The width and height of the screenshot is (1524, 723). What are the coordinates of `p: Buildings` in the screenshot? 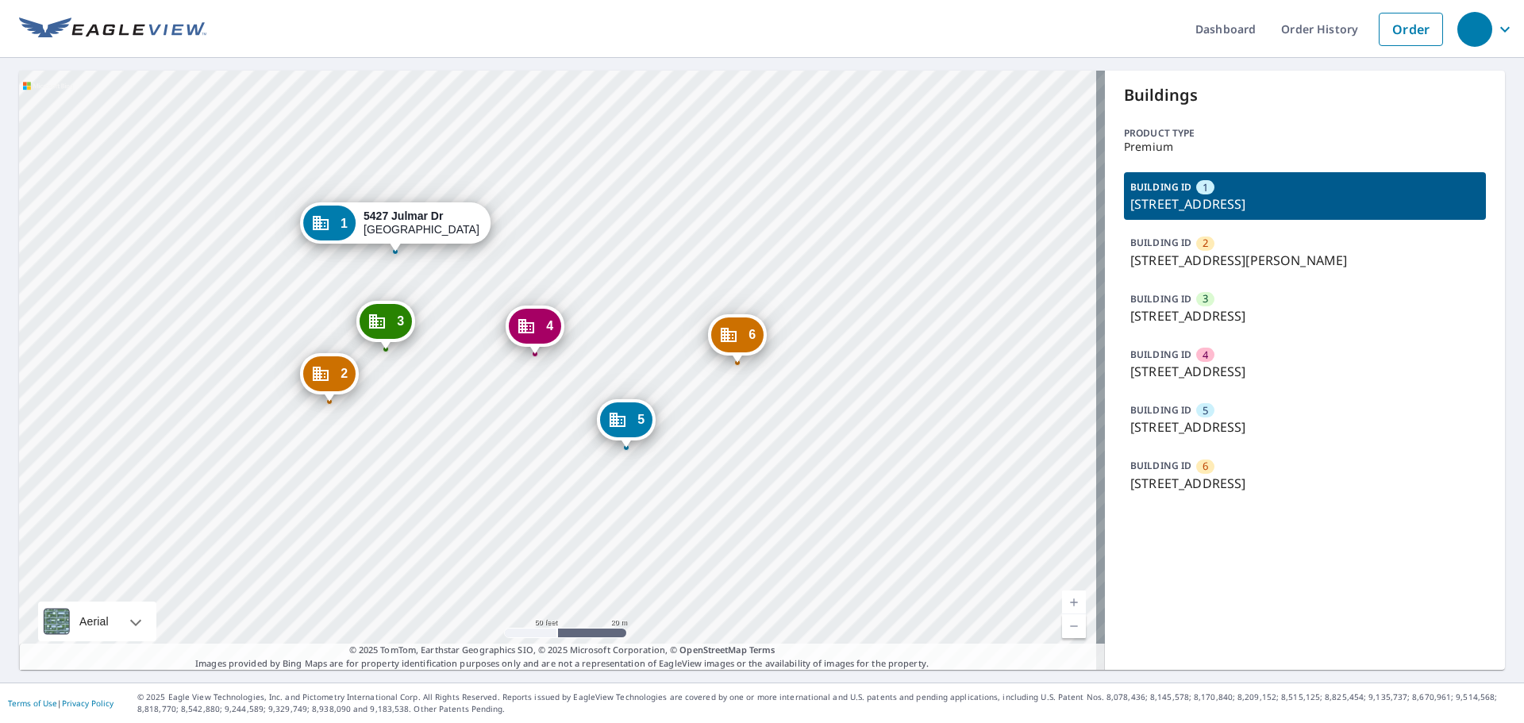 It's located at (1305, 95).